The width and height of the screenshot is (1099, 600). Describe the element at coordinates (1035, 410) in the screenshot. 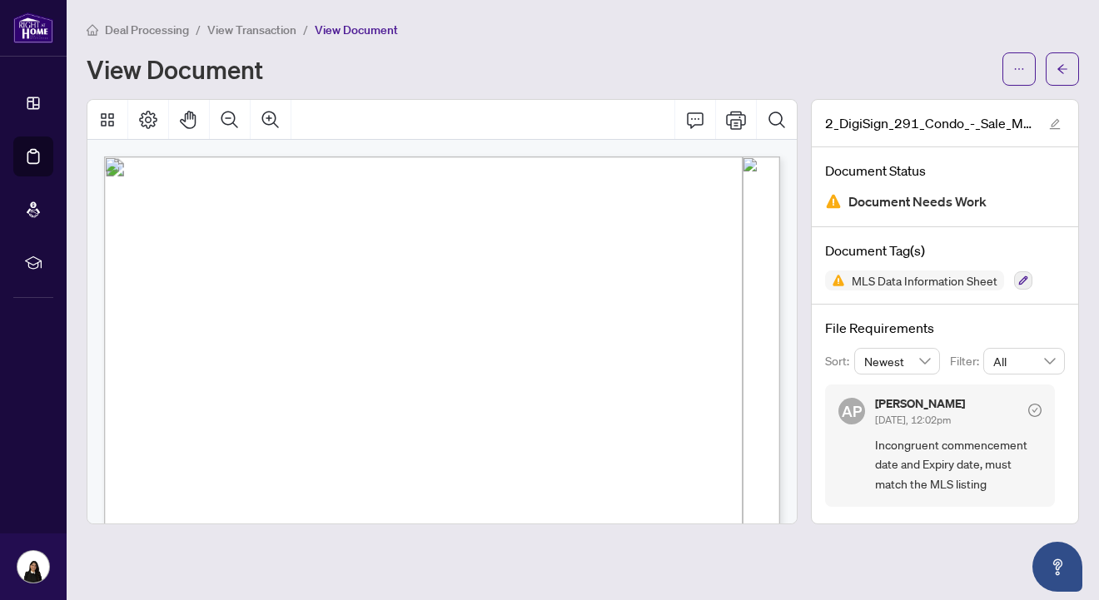

I see `span: check-circle` at that location.